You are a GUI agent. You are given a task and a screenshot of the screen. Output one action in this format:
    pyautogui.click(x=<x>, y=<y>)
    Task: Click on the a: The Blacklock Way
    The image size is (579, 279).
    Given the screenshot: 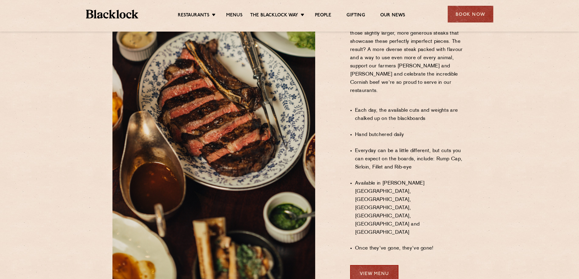 What is the action you would take?
    pyautogui.click(x=274, y=16)
    